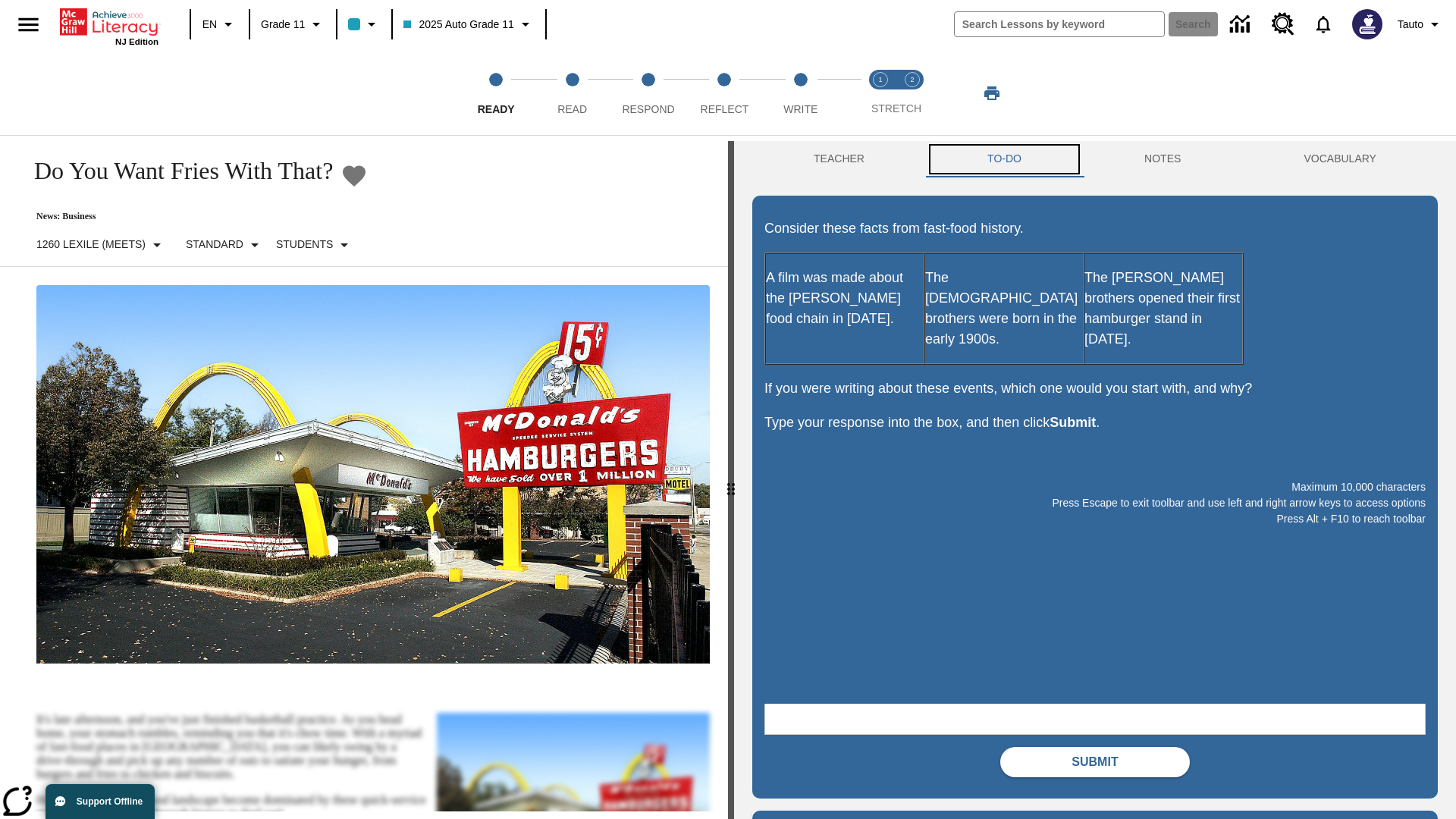 The image size is (1456, 819). I want to click on span: EN, so click(209, 24).